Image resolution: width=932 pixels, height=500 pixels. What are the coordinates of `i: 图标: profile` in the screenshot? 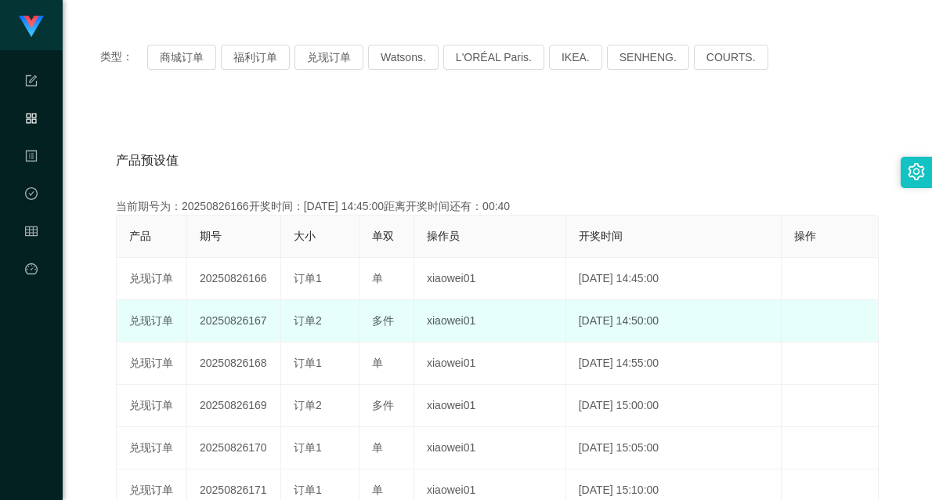 It's located at (31, 158).